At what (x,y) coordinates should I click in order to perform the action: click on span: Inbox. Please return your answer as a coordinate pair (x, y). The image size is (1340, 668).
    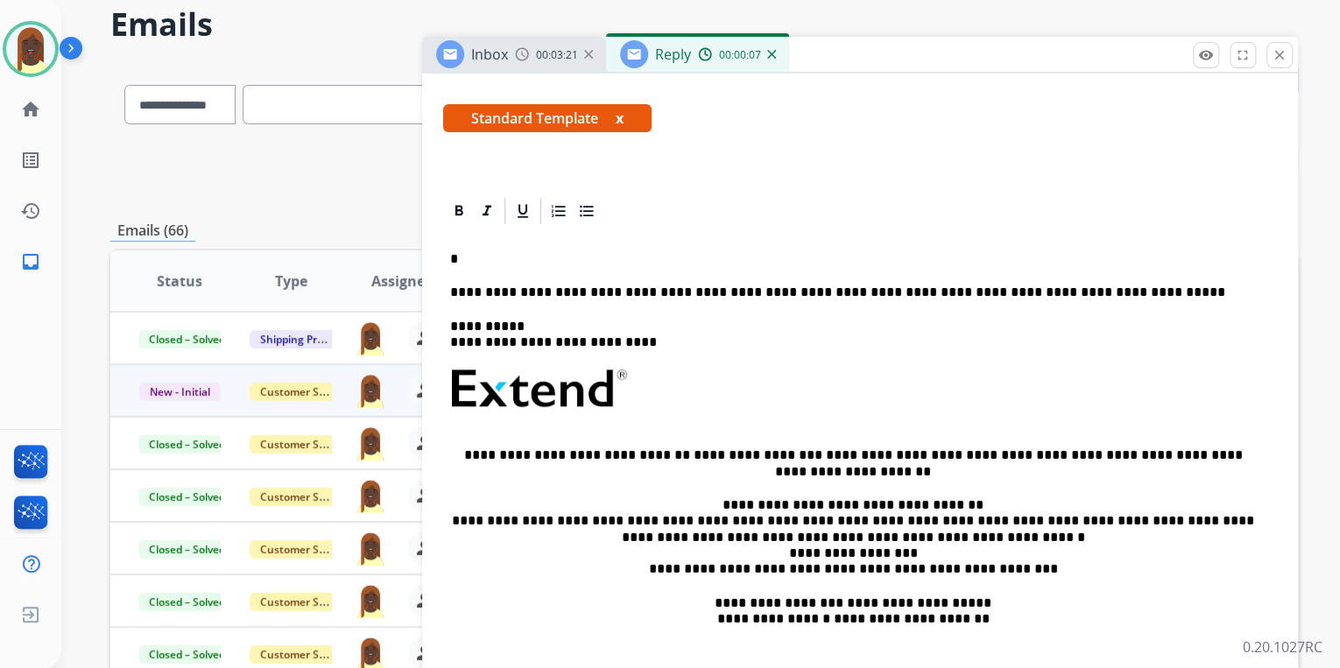
    Looking at the image, I should click on (490, 54).